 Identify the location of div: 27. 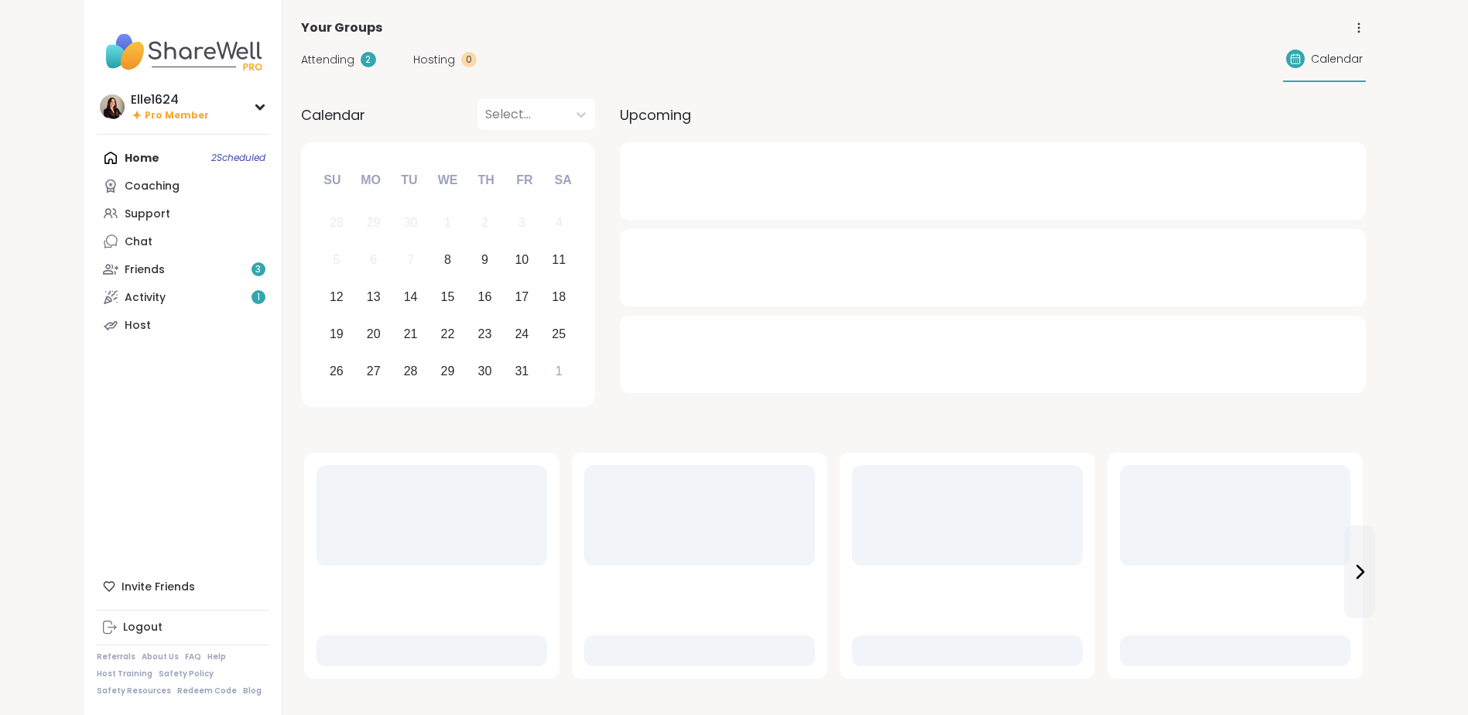
(374, 371).